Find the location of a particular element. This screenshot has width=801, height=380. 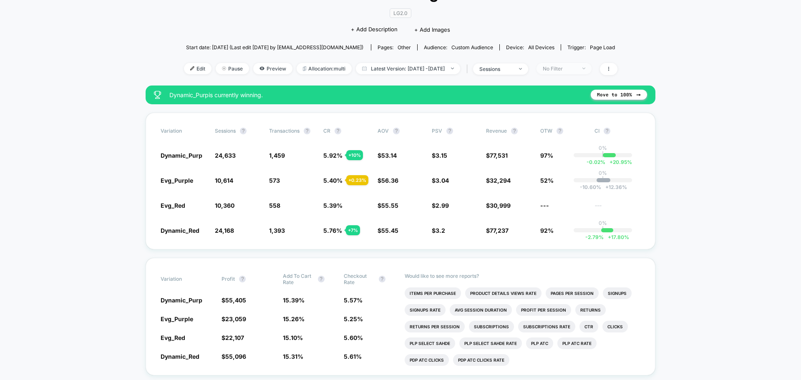

span: LG2.0 is located at coordinates (400, 13).